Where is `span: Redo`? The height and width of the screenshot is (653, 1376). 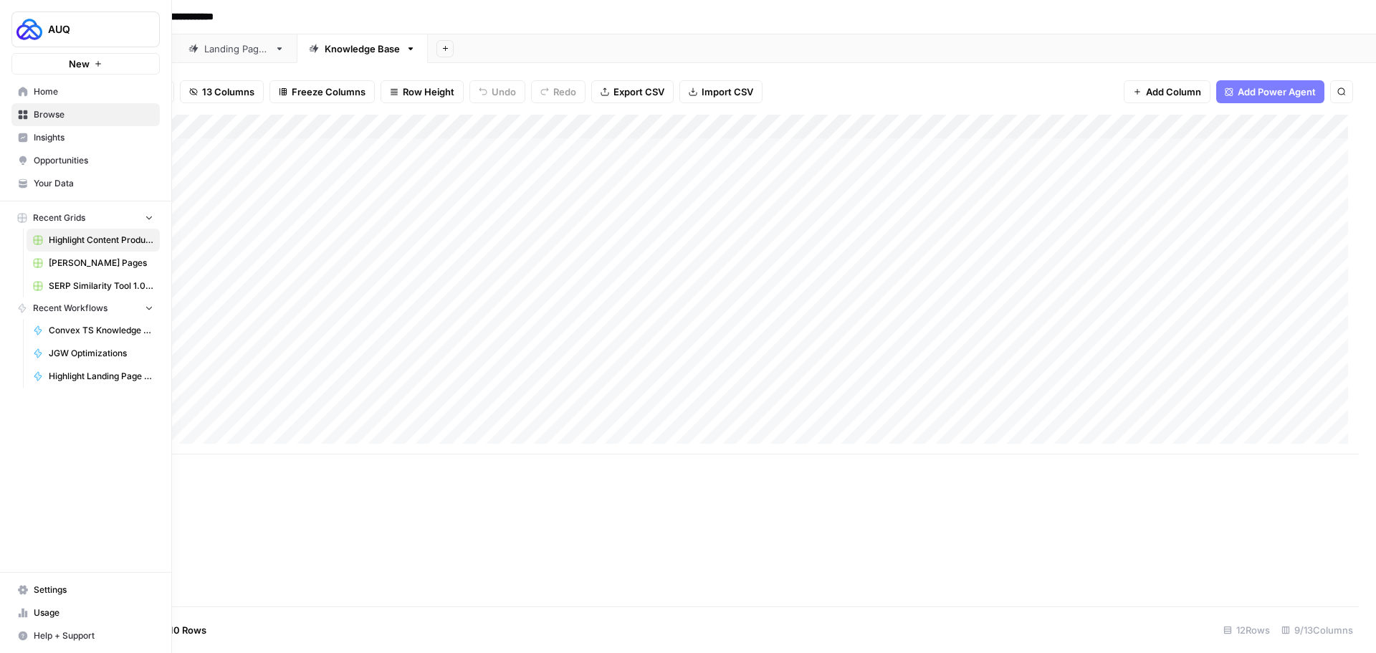 span: Redo is located at coordinates (565, 92).